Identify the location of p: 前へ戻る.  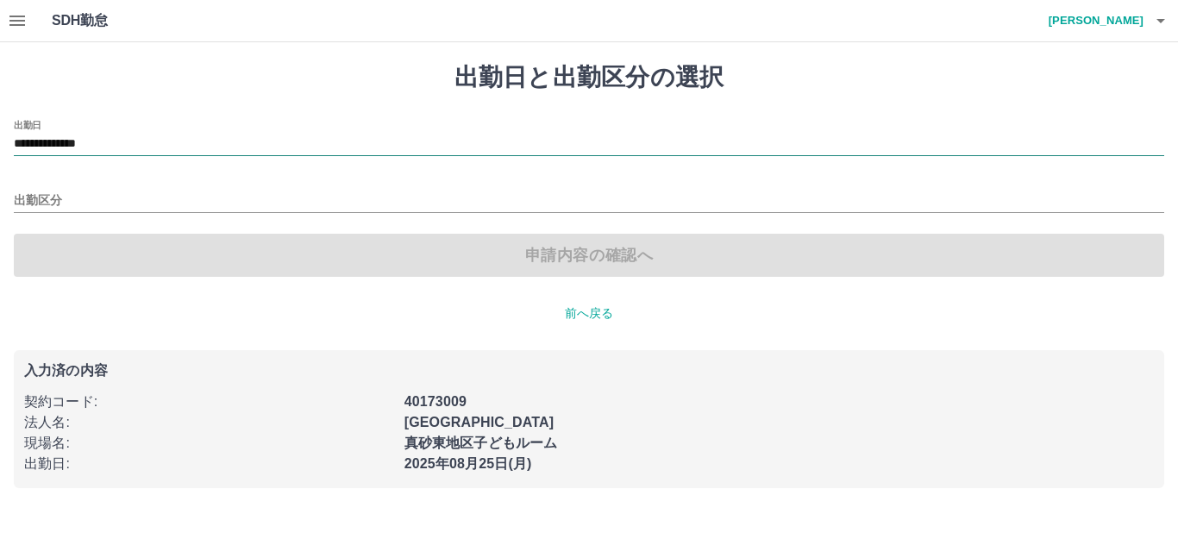
(589, 313).